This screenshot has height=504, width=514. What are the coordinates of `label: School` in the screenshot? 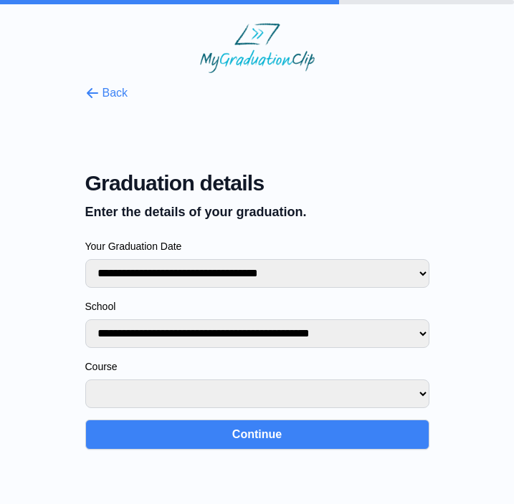 It's located at (257, 307).